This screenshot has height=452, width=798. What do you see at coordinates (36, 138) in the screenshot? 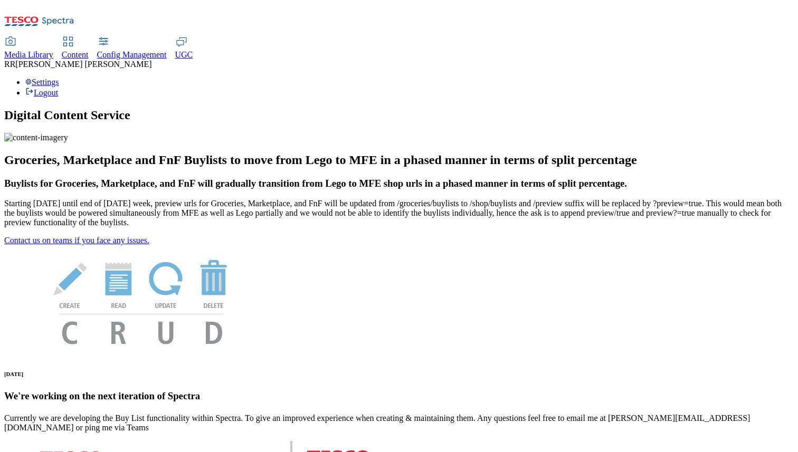
I see `img: content-imagery` at bounding box center [36, 138].